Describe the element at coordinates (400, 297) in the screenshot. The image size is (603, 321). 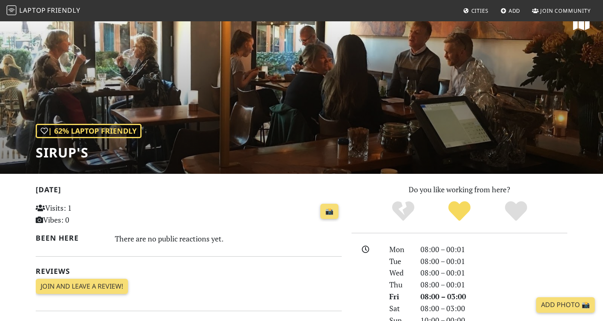
I see `div: Fri` at that location.